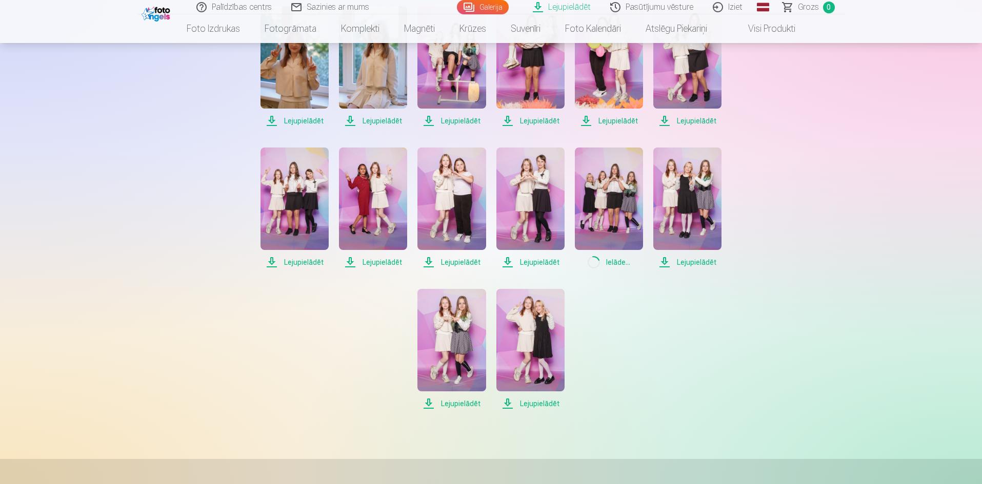 The width and height of the screenshot is (982, 484). Describe the element at coordinates (609, 262) in the screenshot. I see `span: Ielāde ...` at that location.